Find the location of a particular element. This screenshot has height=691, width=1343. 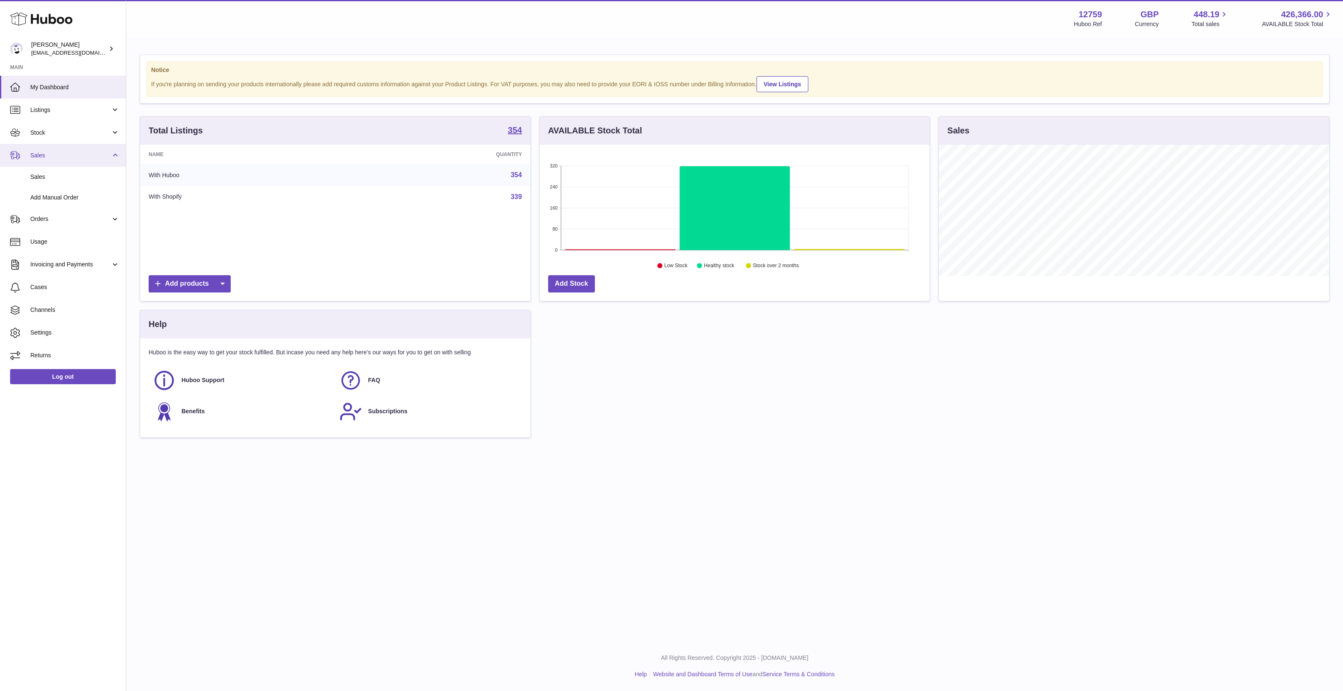

a: Website and Dashboard Terms of Use is located at coordinates (703, 674).